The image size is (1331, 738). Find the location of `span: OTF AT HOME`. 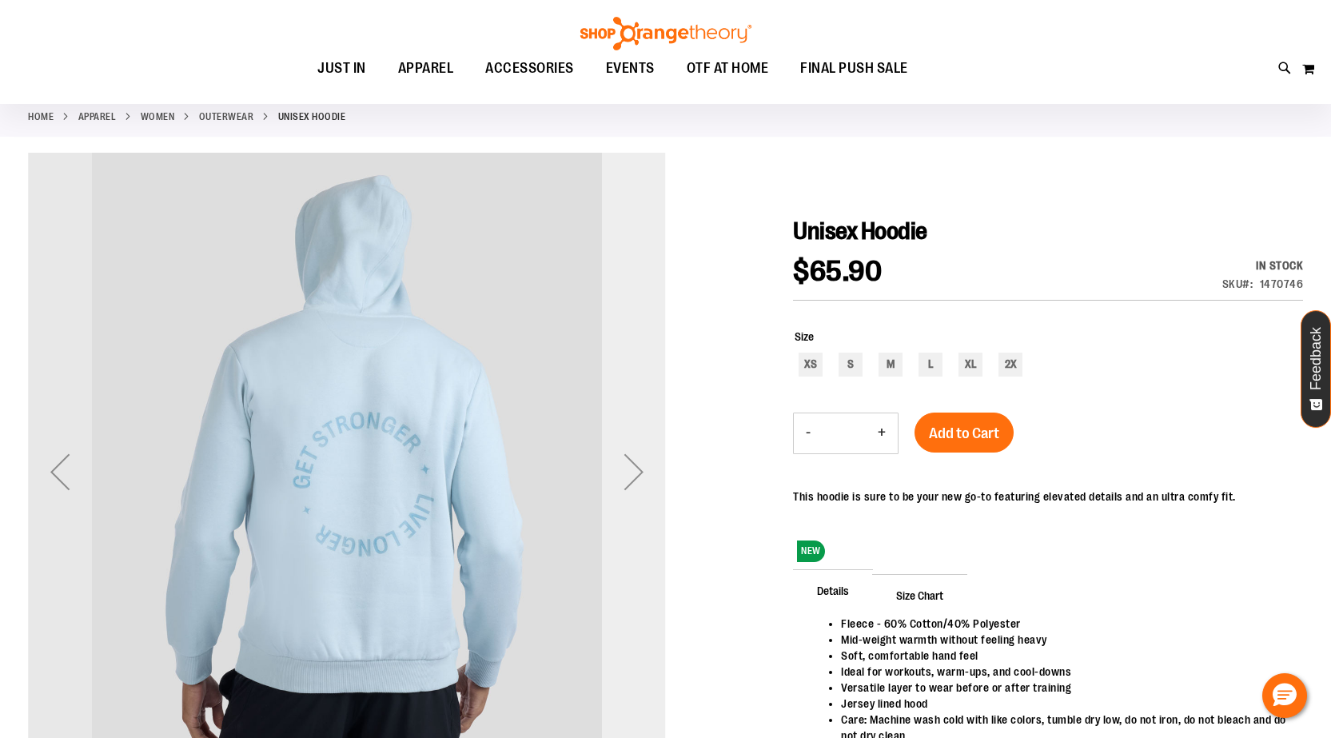

span: OTF AT HOME is located at coordinates (727, 68).